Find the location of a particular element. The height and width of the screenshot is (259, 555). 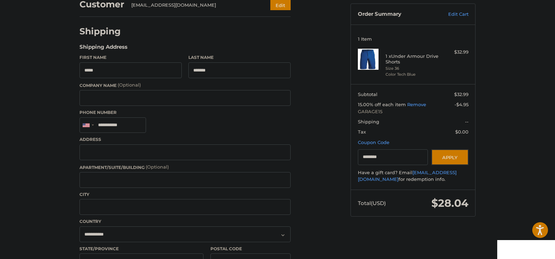

h2: Shipping is located at coordinates (100, 31).